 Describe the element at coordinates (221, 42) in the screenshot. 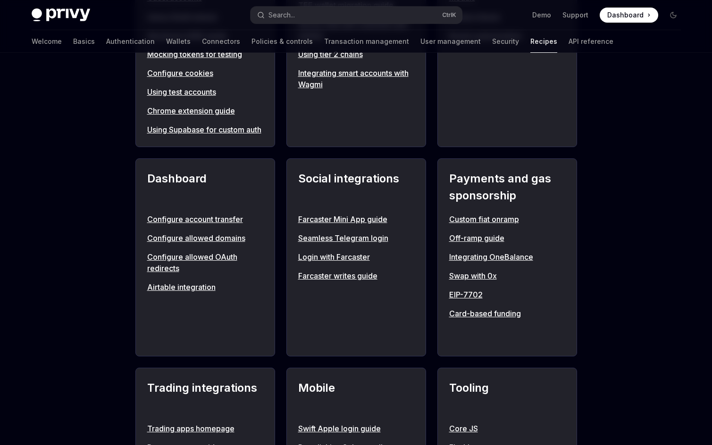

I see `a: Connectors` at that location.